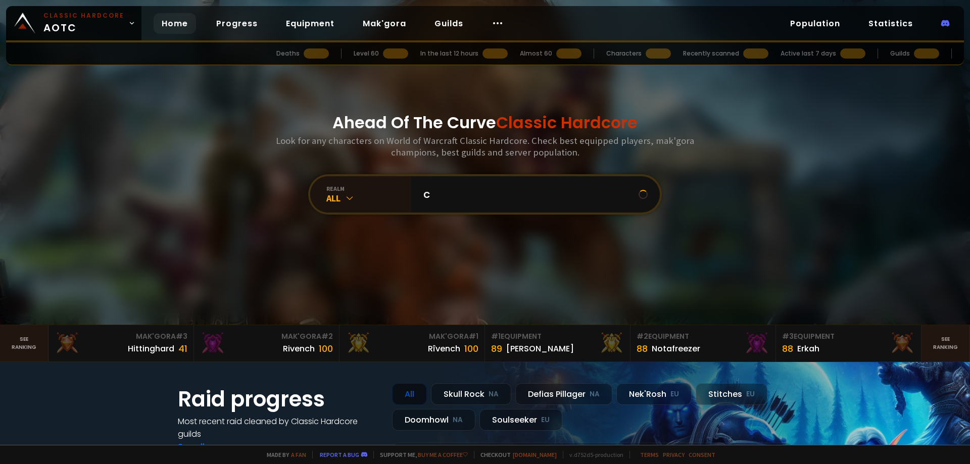  Describe the element at coordinates (900, 54) in the screenshot. I see `div: Guilds` at that location.